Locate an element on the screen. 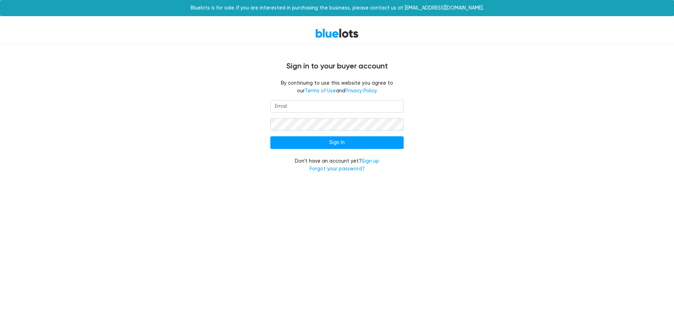 This screenshot has width=674, height=320. h4: Sign in to your buyer account is located at coordinates (337, 66).